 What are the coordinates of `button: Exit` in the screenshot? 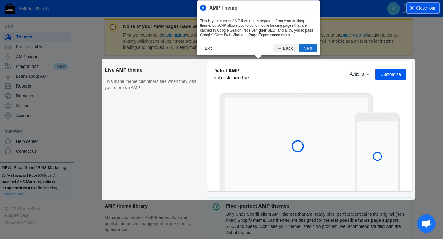 It's located at (208, 48).